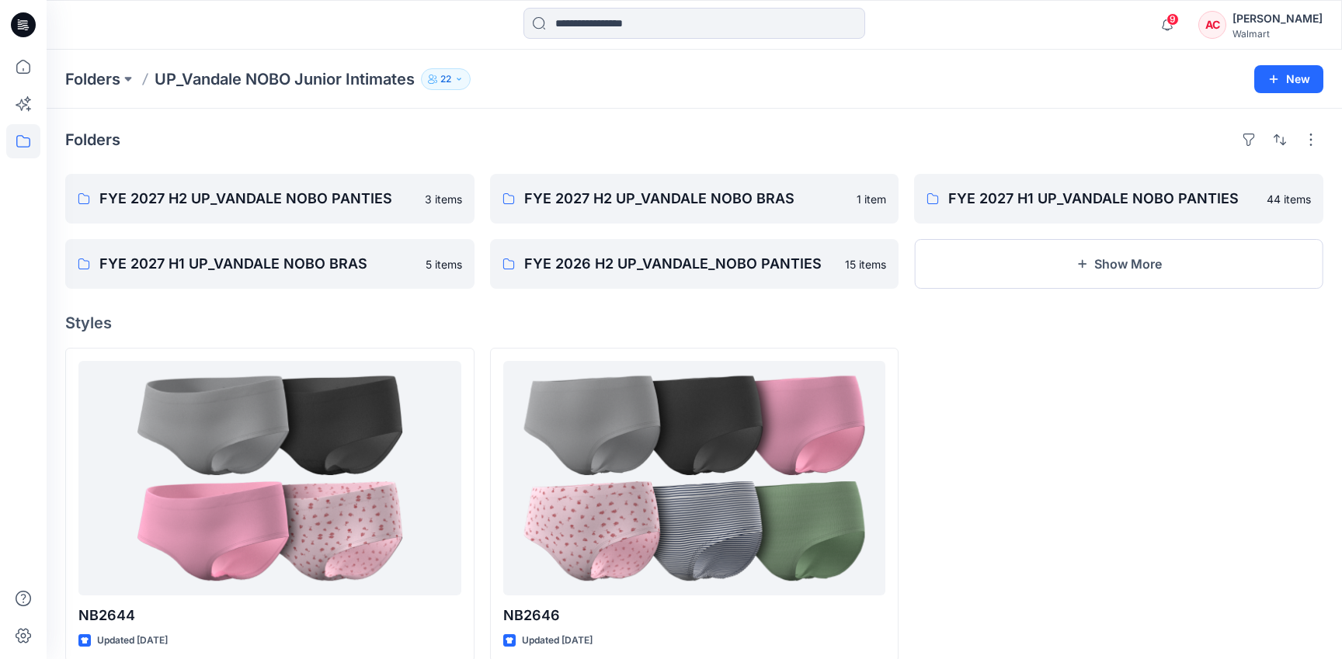  Describe the element at coordinates (694, 264) in the screenshot. I see `a: FYE 2026 H2 UP_VANDALE_NOBO PANTIES15 items` at that location.